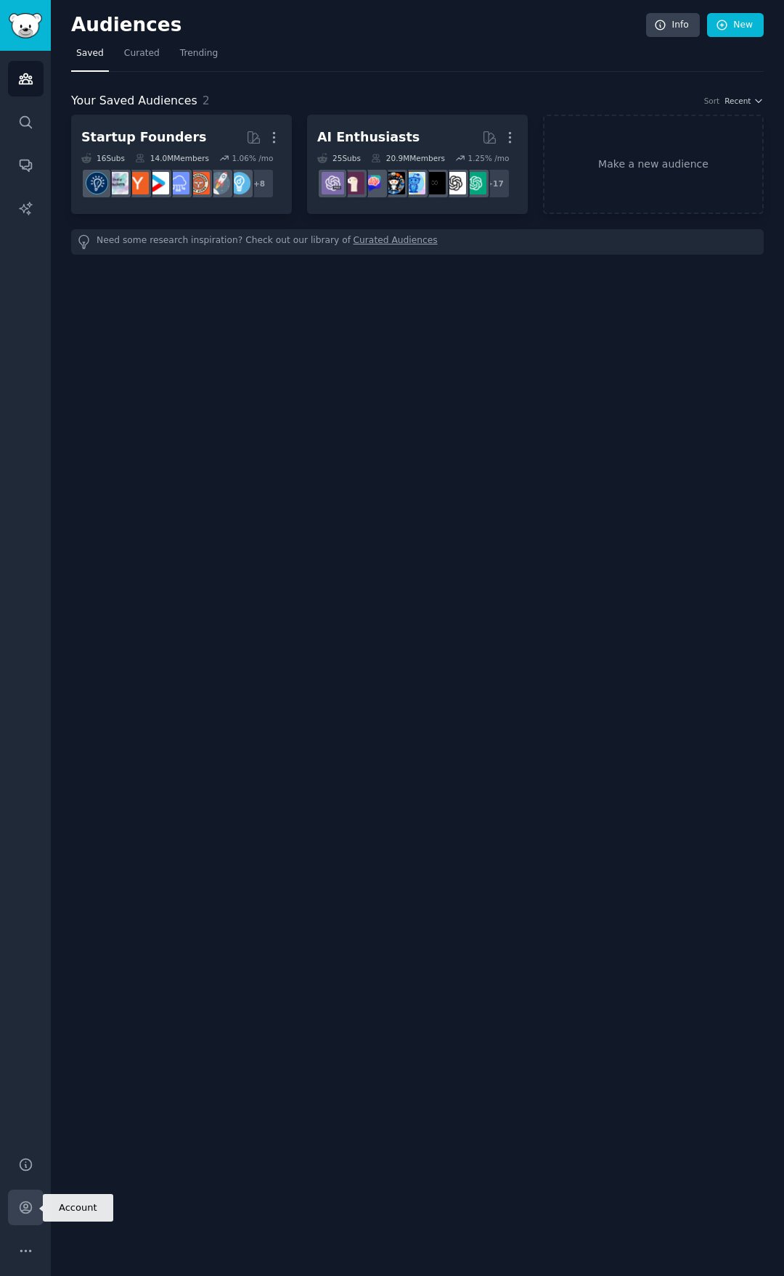 This screenshot has height=1276, width=784. I want to click on div: AI Enthusiasts, so click(368, 137).